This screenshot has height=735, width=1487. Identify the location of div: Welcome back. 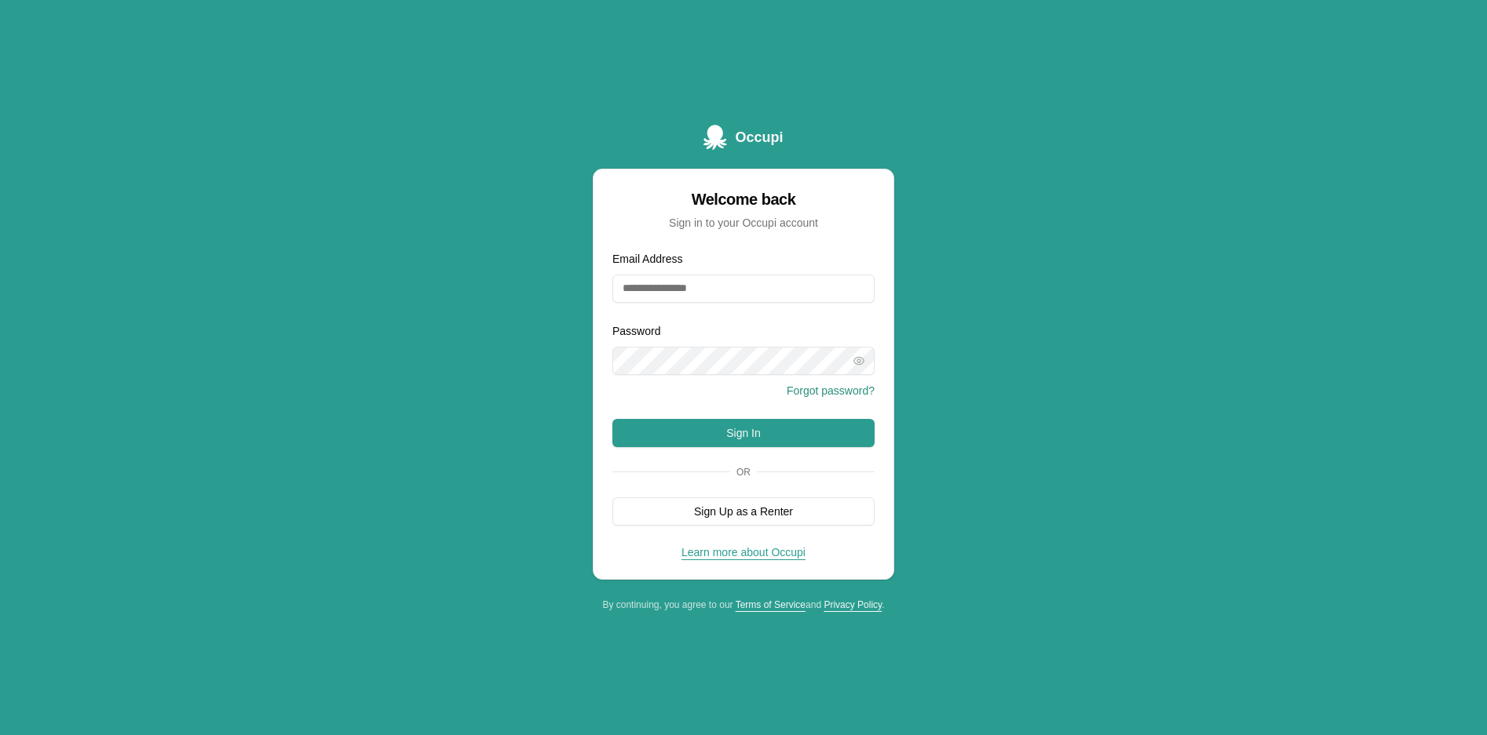
(743, 199).